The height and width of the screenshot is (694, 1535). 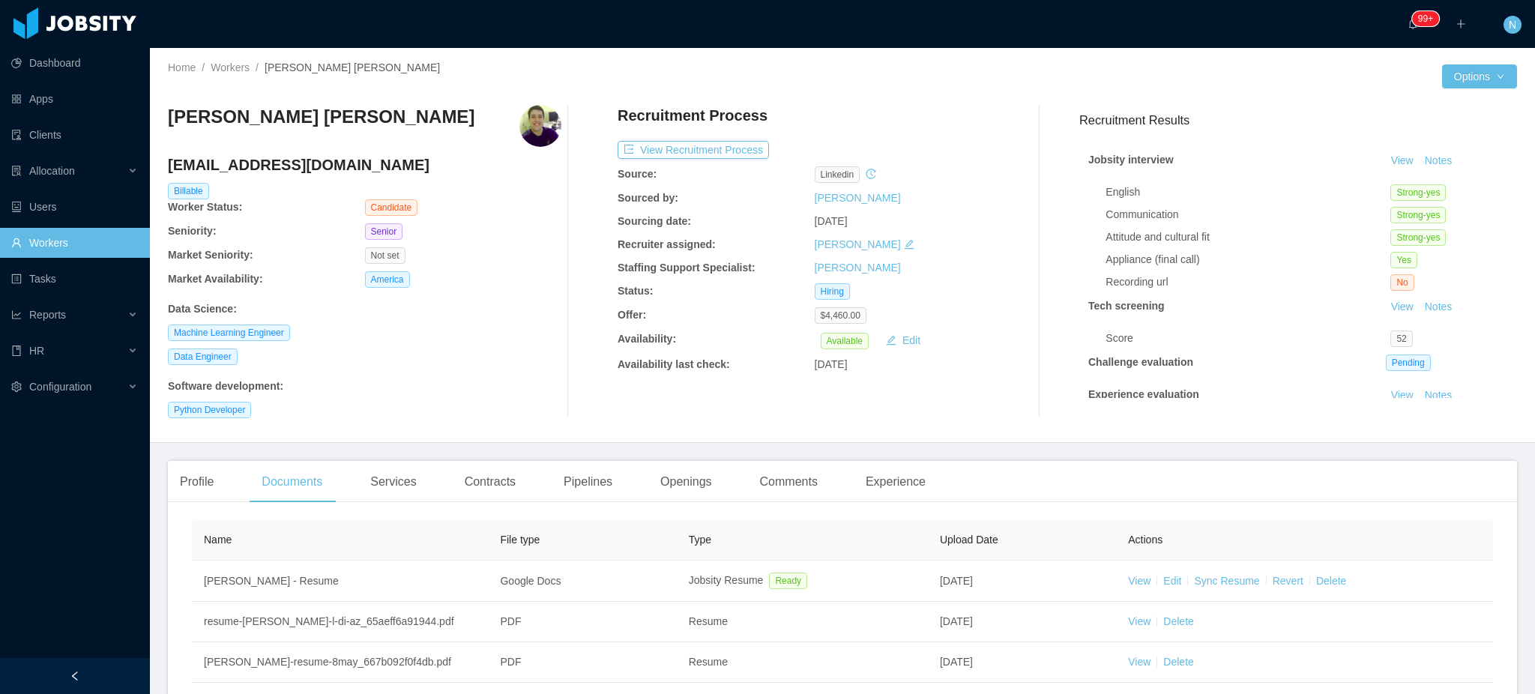 What do you see at coordinates (654, 221) in the screenshot?
I see `b: Sourcing date:` at bounding box center [654, 221].